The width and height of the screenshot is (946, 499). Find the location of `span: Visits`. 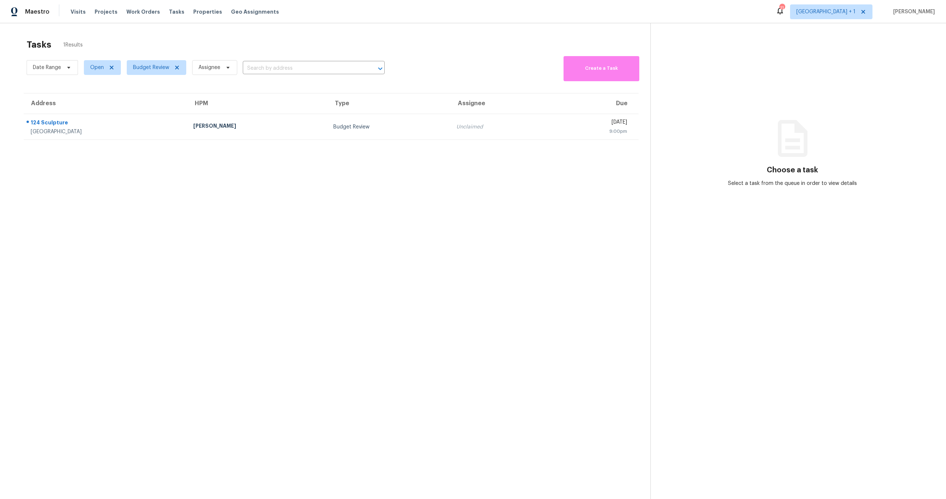

span: Visits is located at coordinates (78, 12).